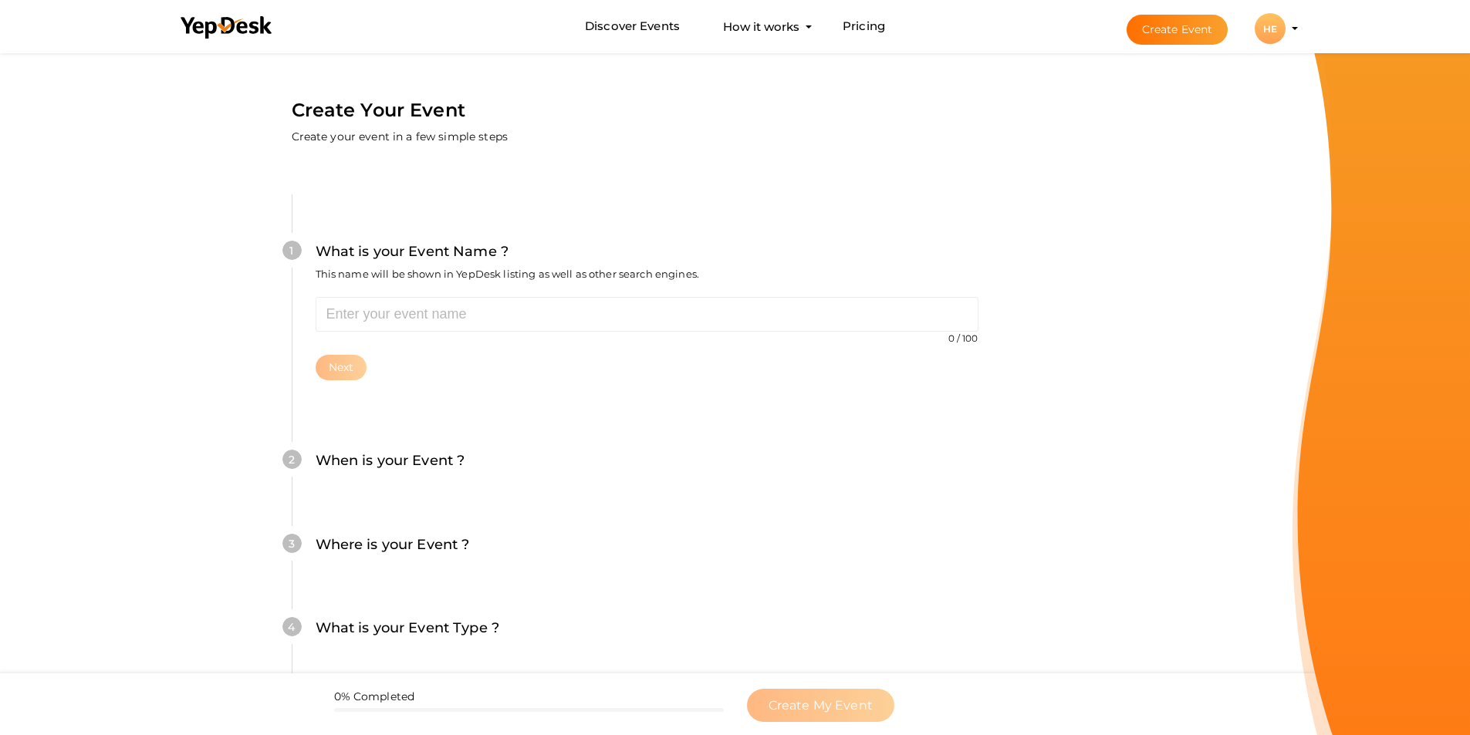 This screenshot has width=1470, height=735. Describe the element at coordinates (820, 705) in the screenshot. I see `span: Create My Event` at that location.